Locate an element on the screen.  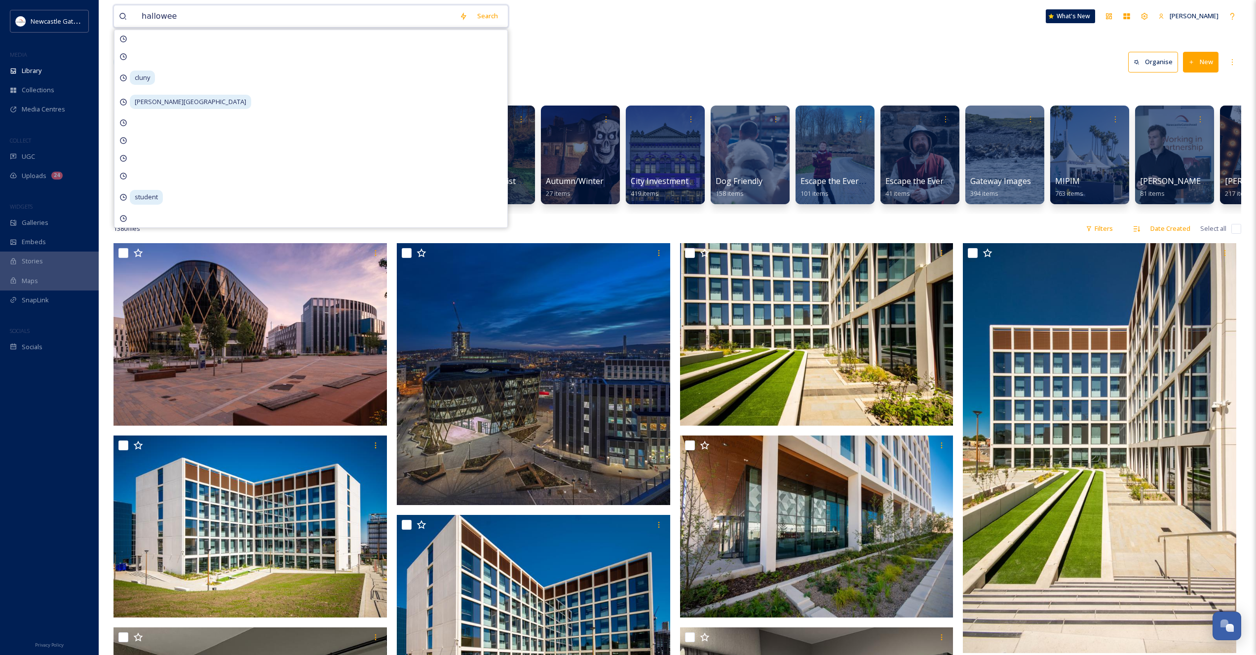
span: City Investment Images is located at coordinates (674, 181).